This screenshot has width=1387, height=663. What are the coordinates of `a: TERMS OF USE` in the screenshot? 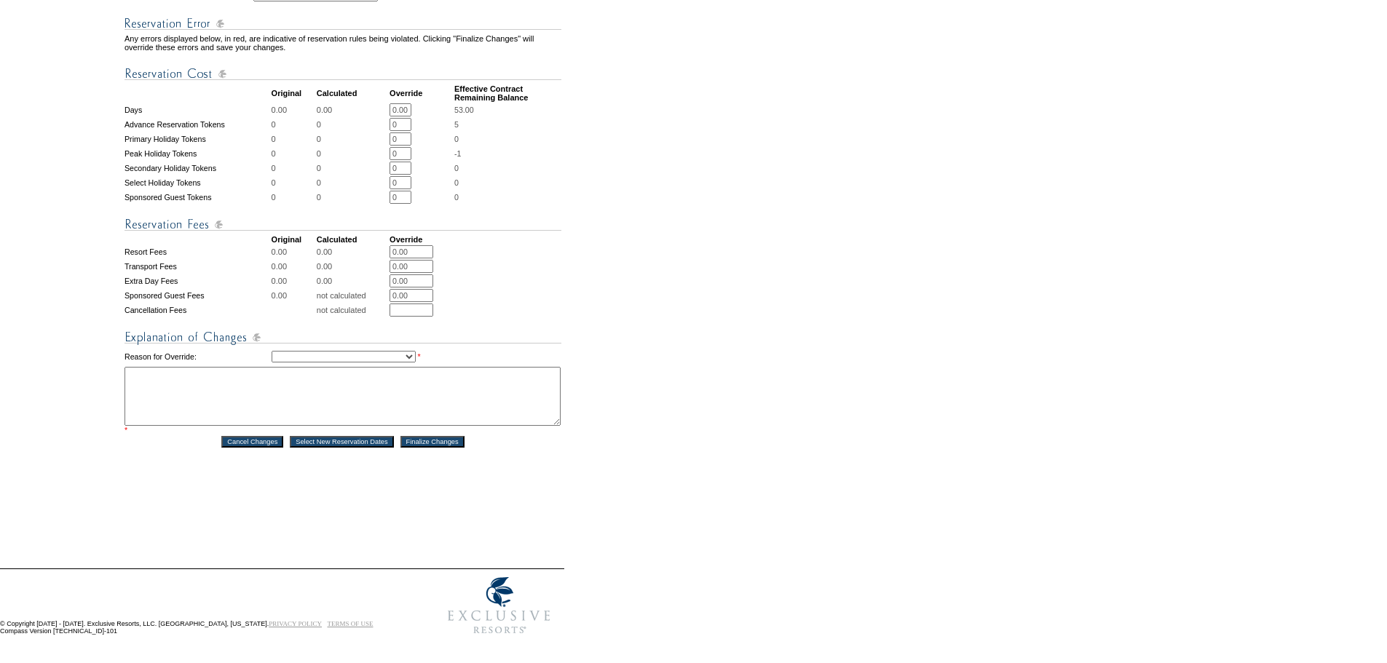 It's located at (350, 624).